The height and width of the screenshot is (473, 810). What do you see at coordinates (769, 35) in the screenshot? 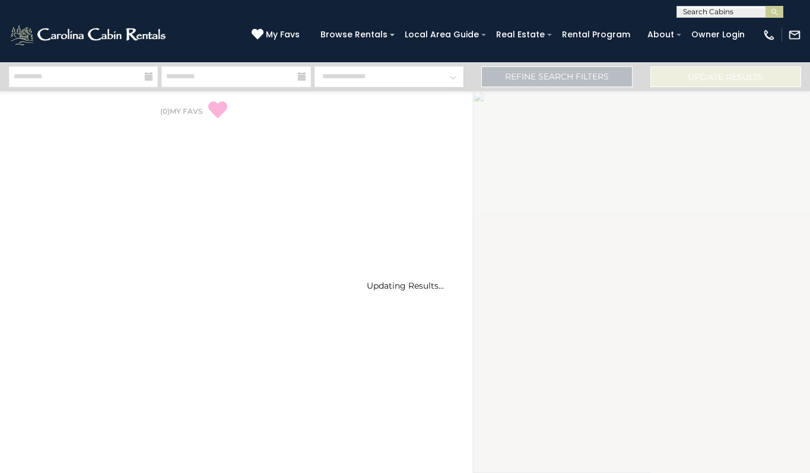
I see `img: phone-regular-white.png` at bounding box center [769, 35].